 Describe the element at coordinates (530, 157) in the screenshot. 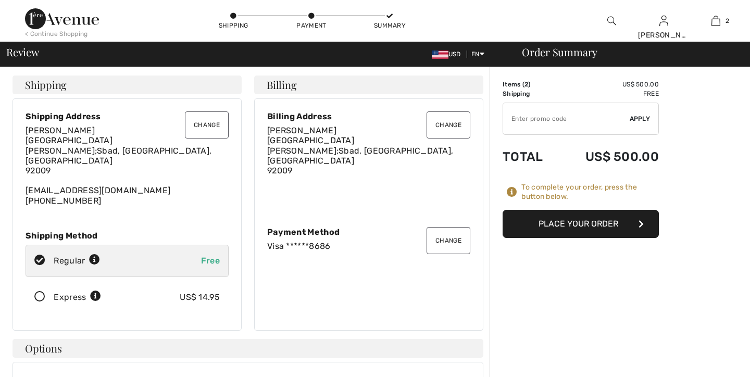

I see `td: Total` at that location.